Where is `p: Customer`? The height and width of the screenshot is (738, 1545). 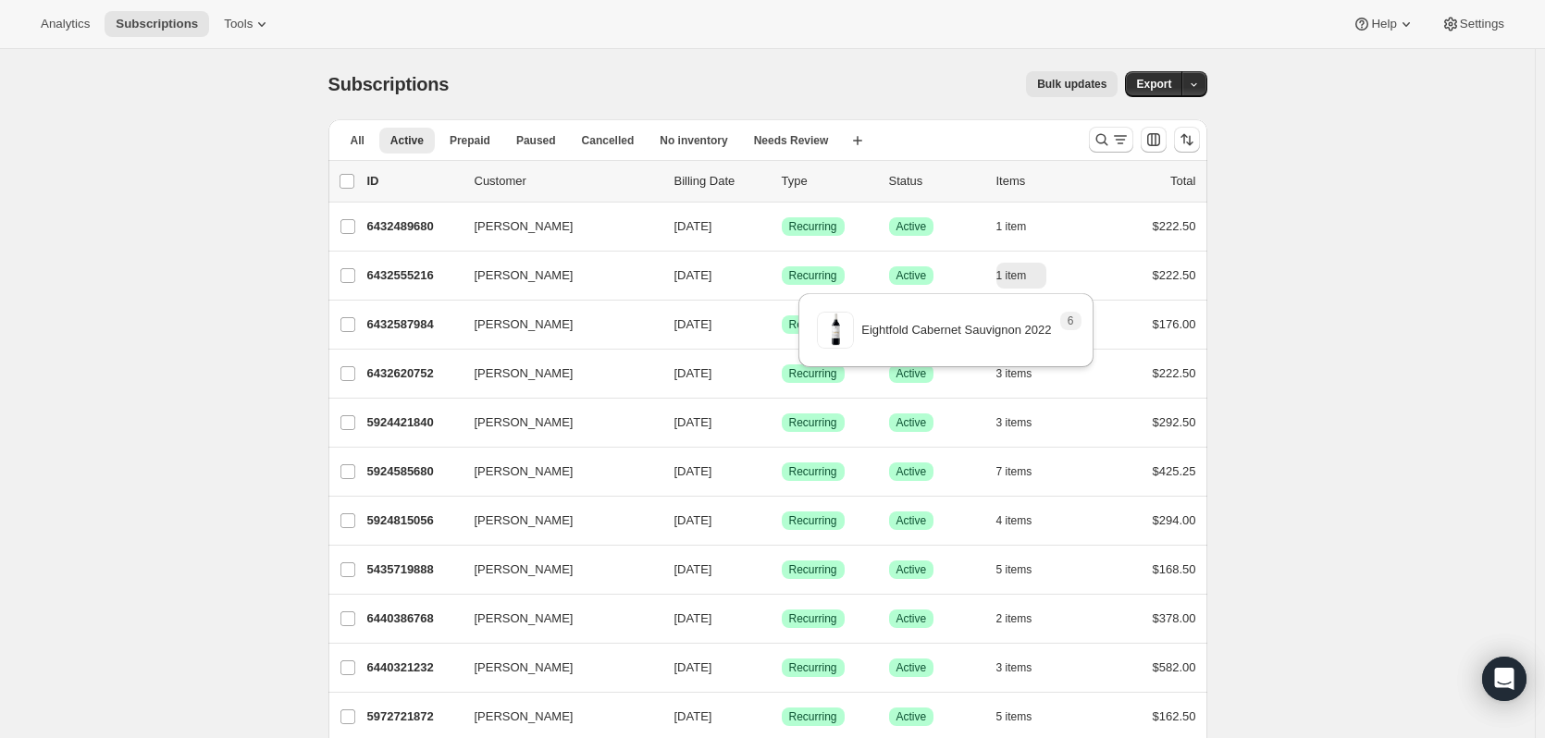 p: Customer is located at coordinates (567, 181).